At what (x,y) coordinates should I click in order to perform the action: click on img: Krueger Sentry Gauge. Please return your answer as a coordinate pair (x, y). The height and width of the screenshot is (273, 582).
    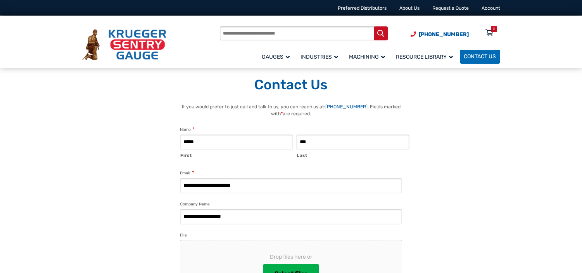
    Looking at the image, I should click on (124, 45).